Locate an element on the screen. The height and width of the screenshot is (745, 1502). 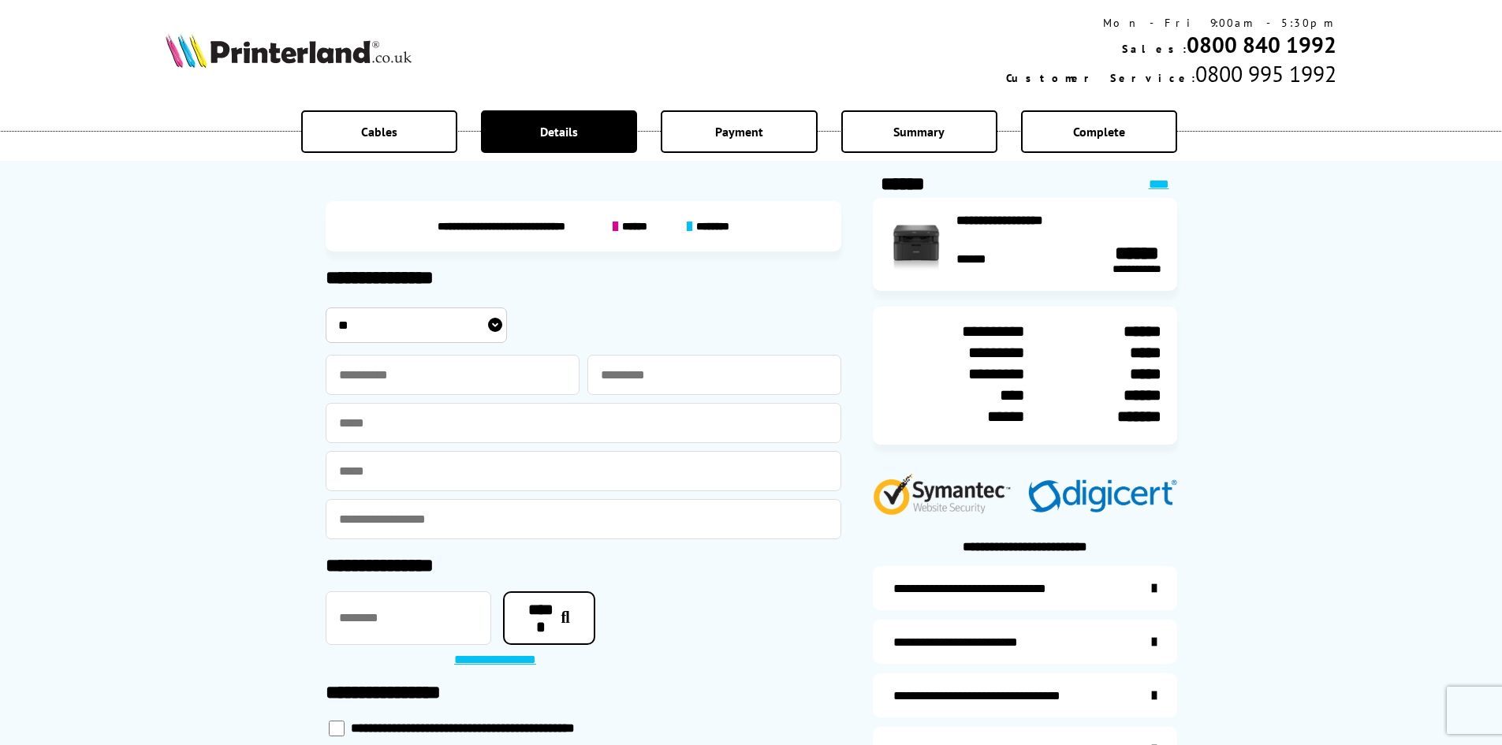
span: Payment is located at coordinates (739, 132).